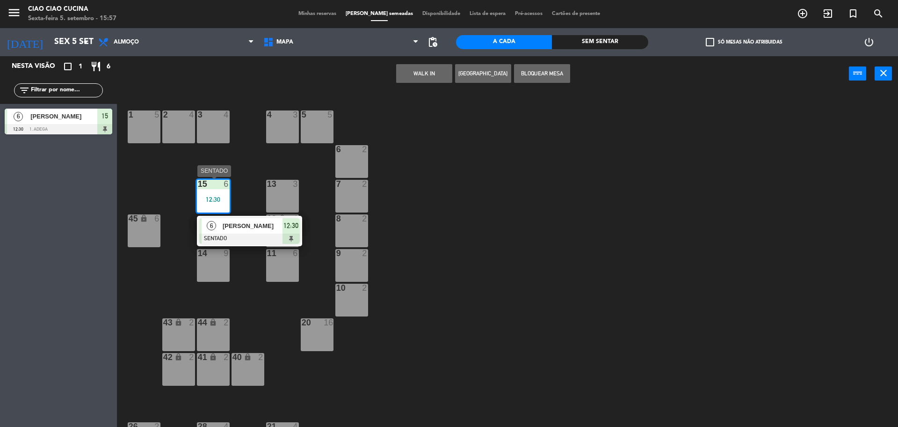 This screenshot has height=427, width=898. Describe the element at coordinates (105, 116) in the screenshot. I see `span: 15` at that location.